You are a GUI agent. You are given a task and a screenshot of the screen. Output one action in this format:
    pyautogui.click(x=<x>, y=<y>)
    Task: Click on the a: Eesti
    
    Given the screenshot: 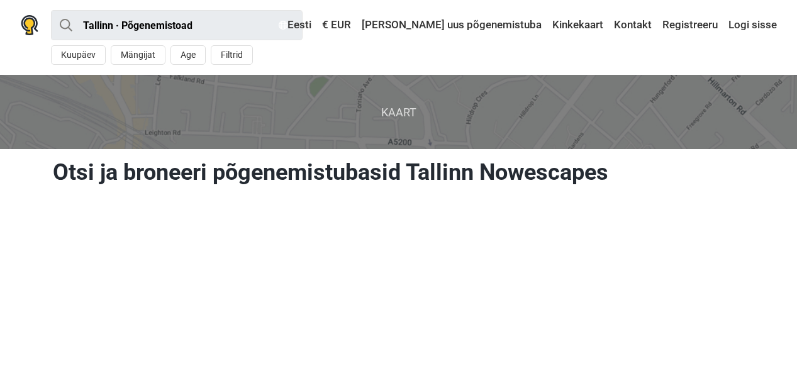 What is the action you would take?
    pyautogui.click(x=295, y=25)
    